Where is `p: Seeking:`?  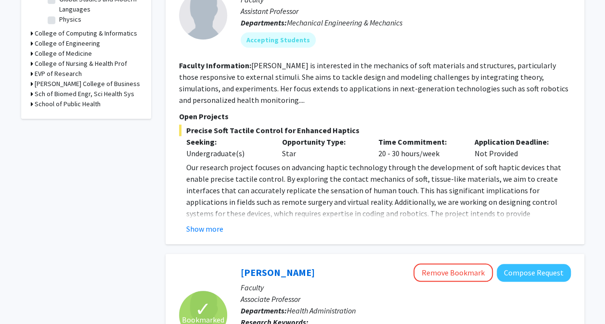
p: Seeking: is located at coordinates (227, 142).